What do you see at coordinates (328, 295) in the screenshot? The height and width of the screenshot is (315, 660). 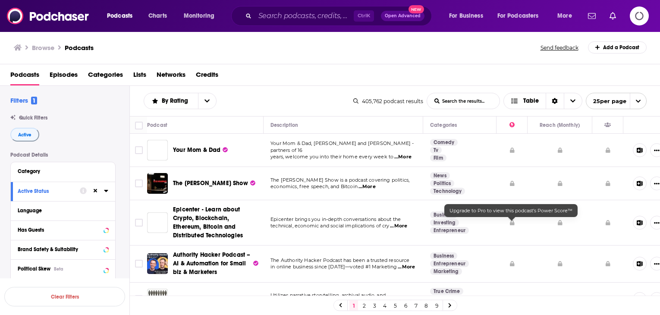 I see `span: Utilizes narrative storytelling, archival audio, and` at bounding box center [328, 295].